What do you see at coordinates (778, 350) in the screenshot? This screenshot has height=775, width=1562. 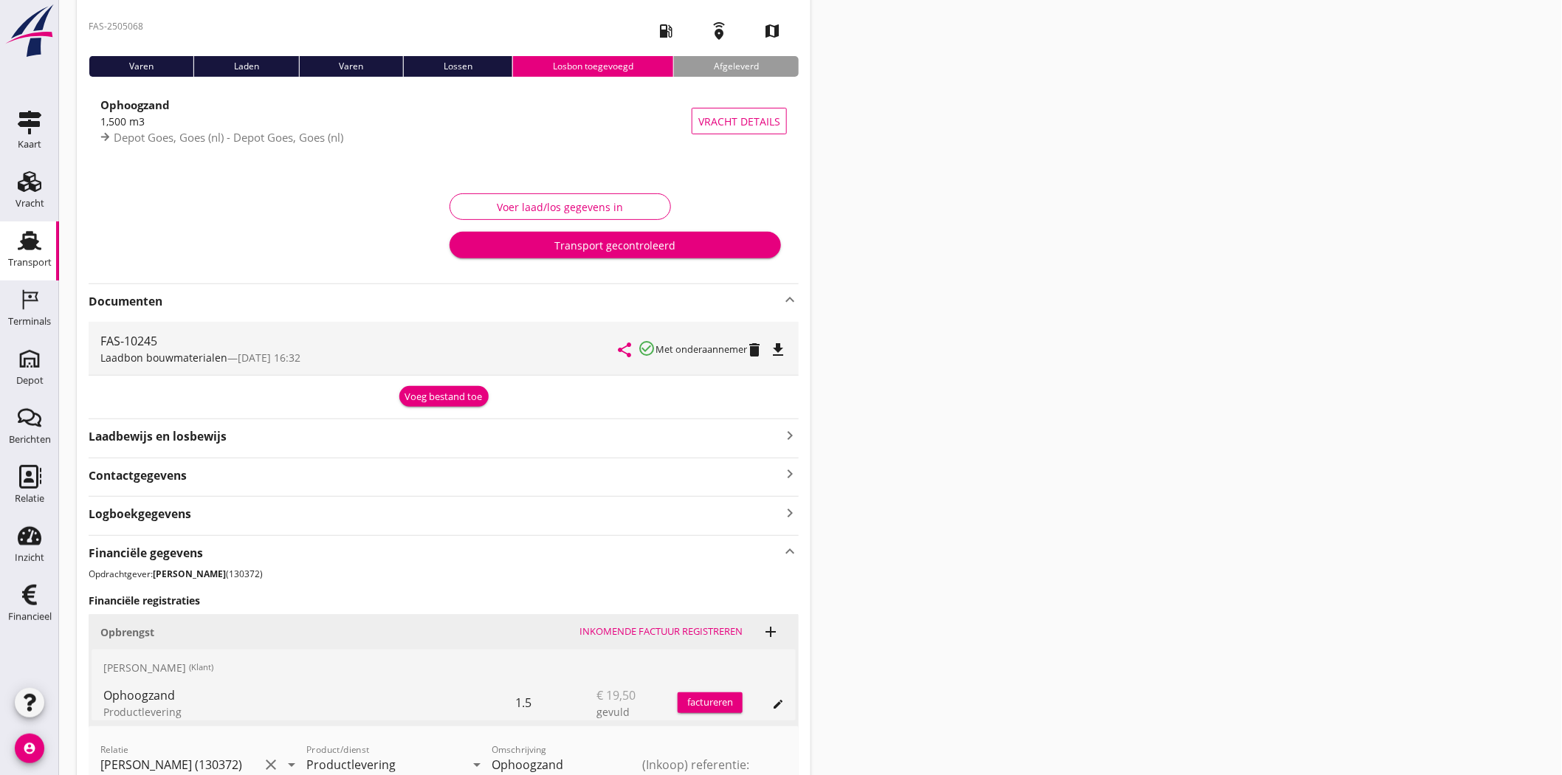 I see `i: file_download` at bounding box center [778, 350].